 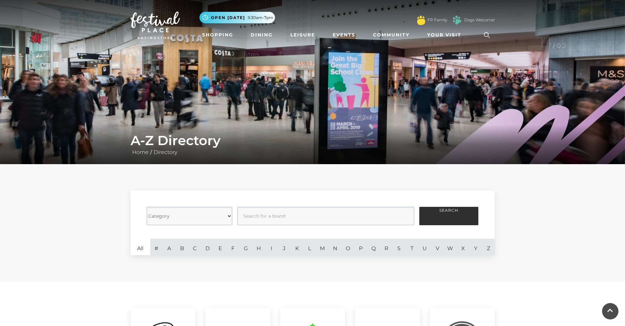 I want to click on a: L, so click(x=310, y=247).